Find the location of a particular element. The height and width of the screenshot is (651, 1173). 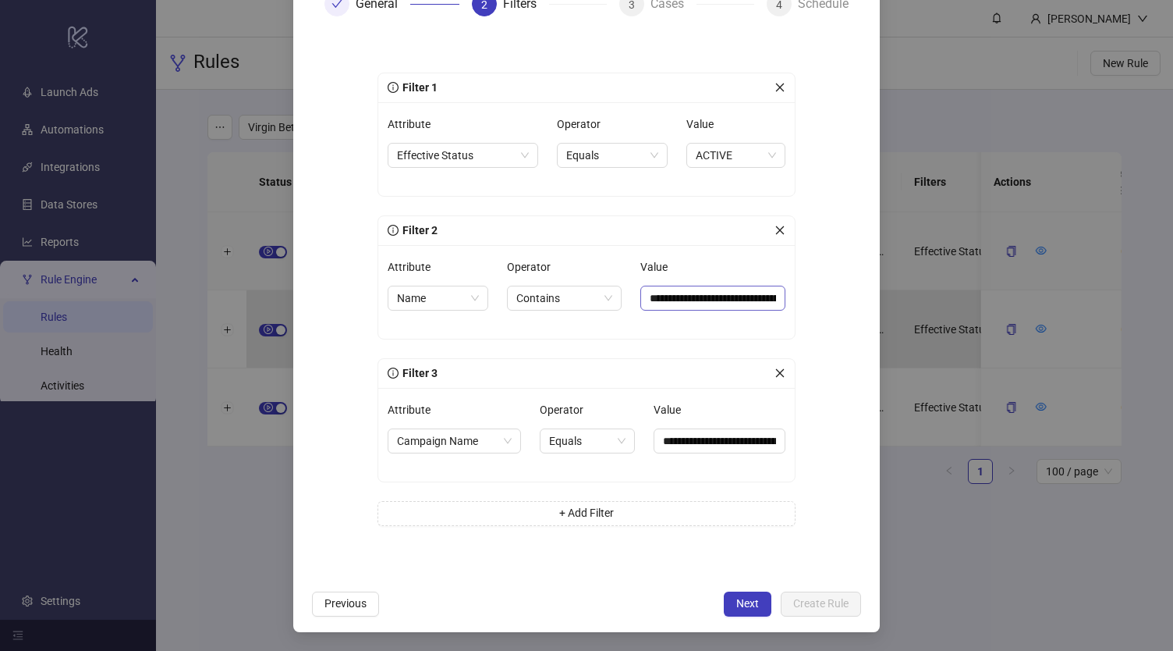

span: ACTIVE is located at coordinates (736, 155).